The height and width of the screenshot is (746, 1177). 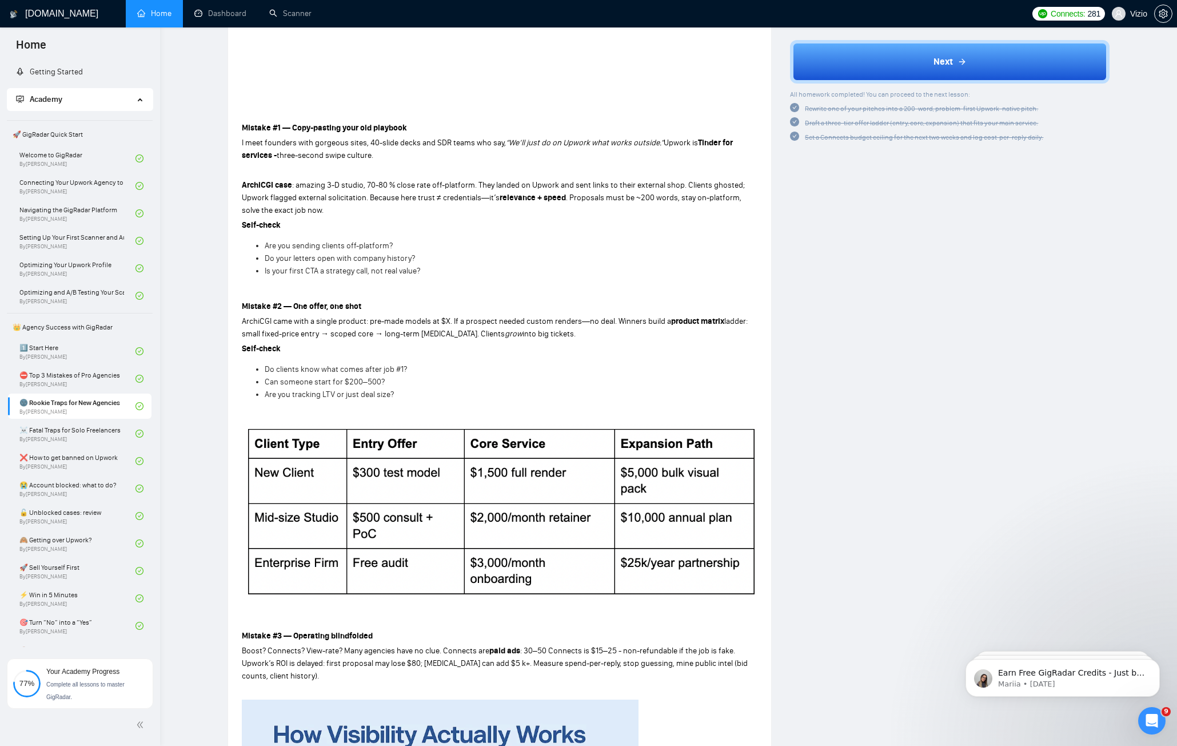 I want to click on span: Draft a three-tier offer ladder (entry, core, expansion) that fits your main service., so click(x=922, y=123).